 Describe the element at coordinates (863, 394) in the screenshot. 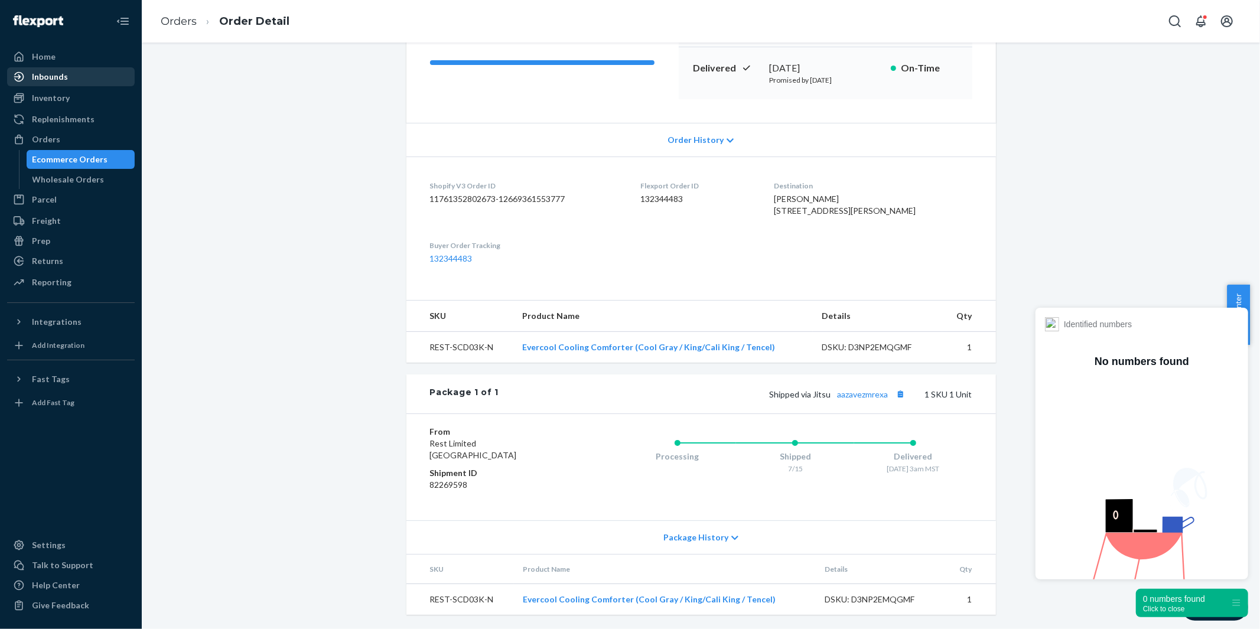

I see `a: aazavezmrexa` at that location.